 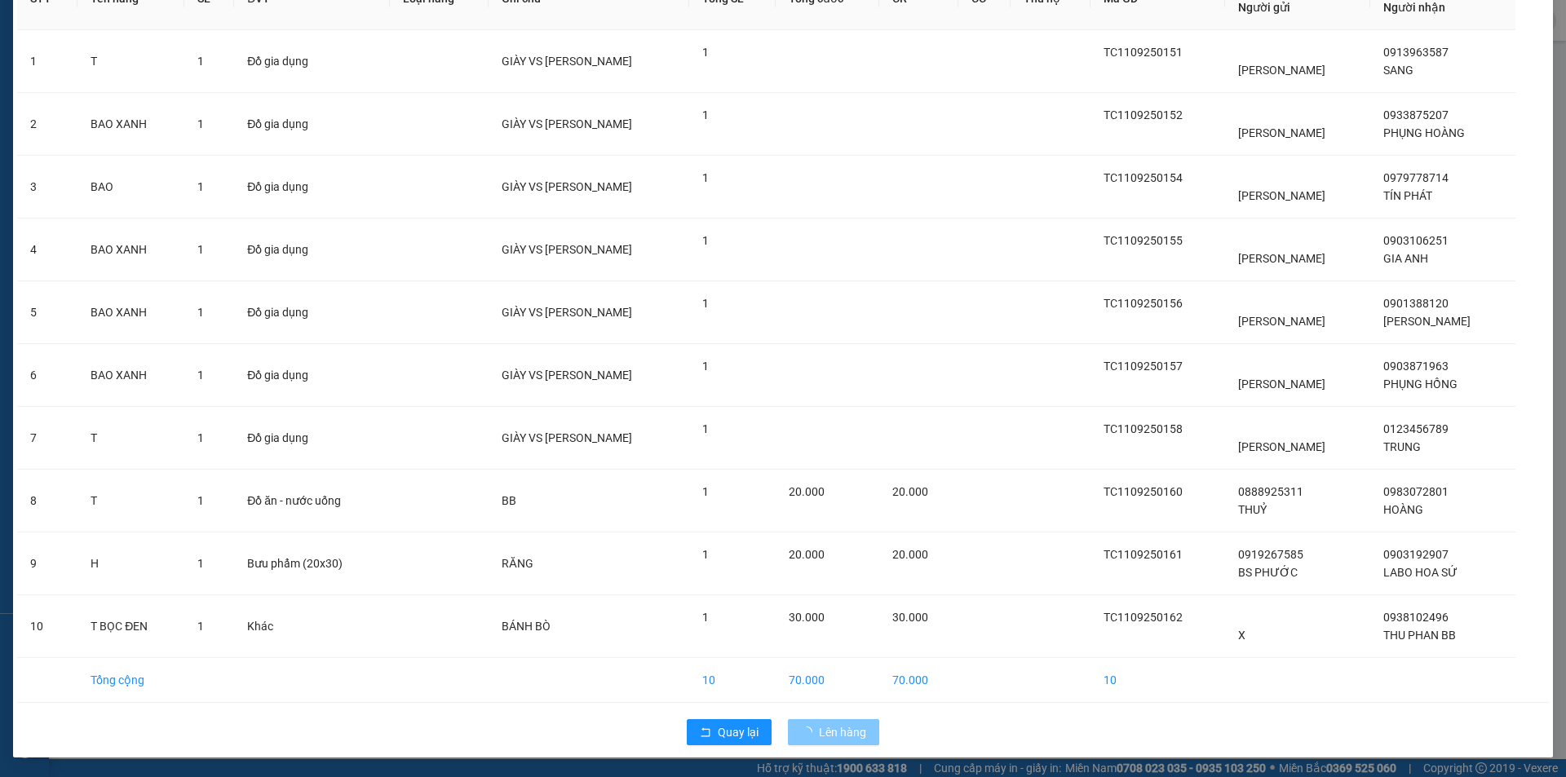 I want to click on td: 10, so click(x=47, y=626).